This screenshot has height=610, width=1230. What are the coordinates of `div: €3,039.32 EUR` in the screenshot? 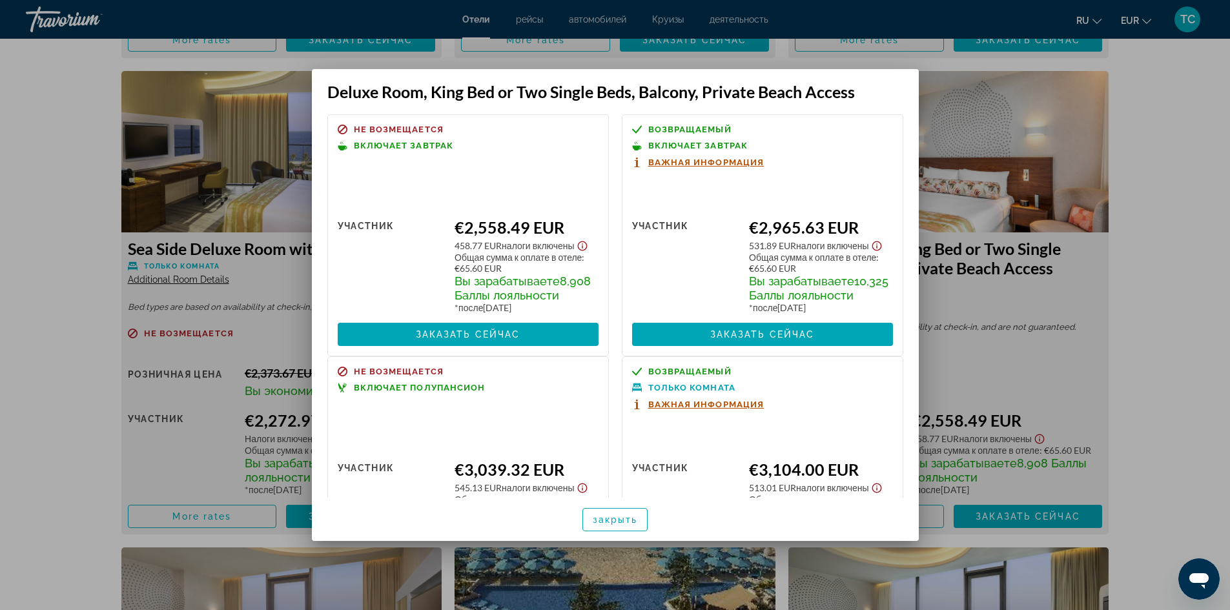 It's located at (526, 469).